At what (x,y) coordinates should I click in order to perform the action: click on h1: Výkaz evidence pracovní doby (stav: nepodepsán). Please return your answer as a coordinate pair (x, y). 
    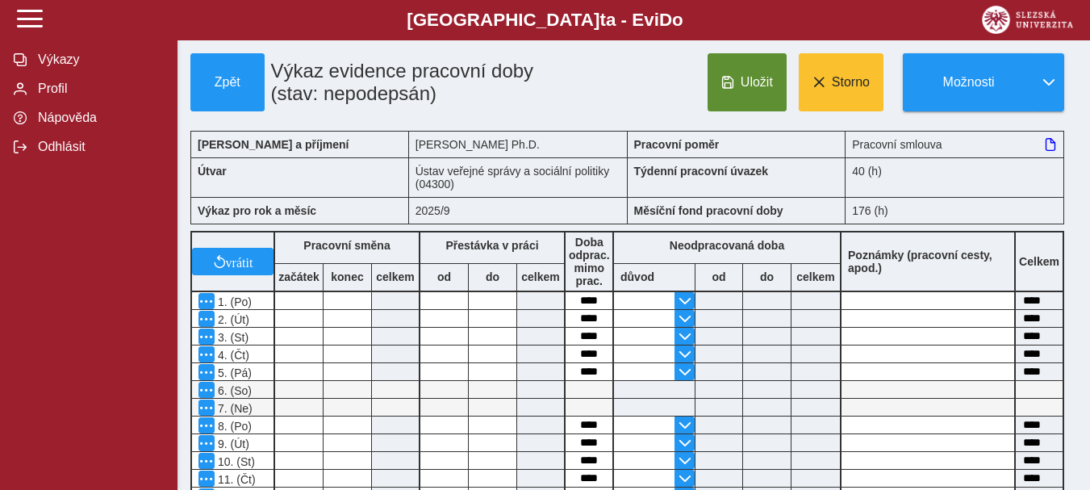
    Looking at the image, I should click on (412, 82).